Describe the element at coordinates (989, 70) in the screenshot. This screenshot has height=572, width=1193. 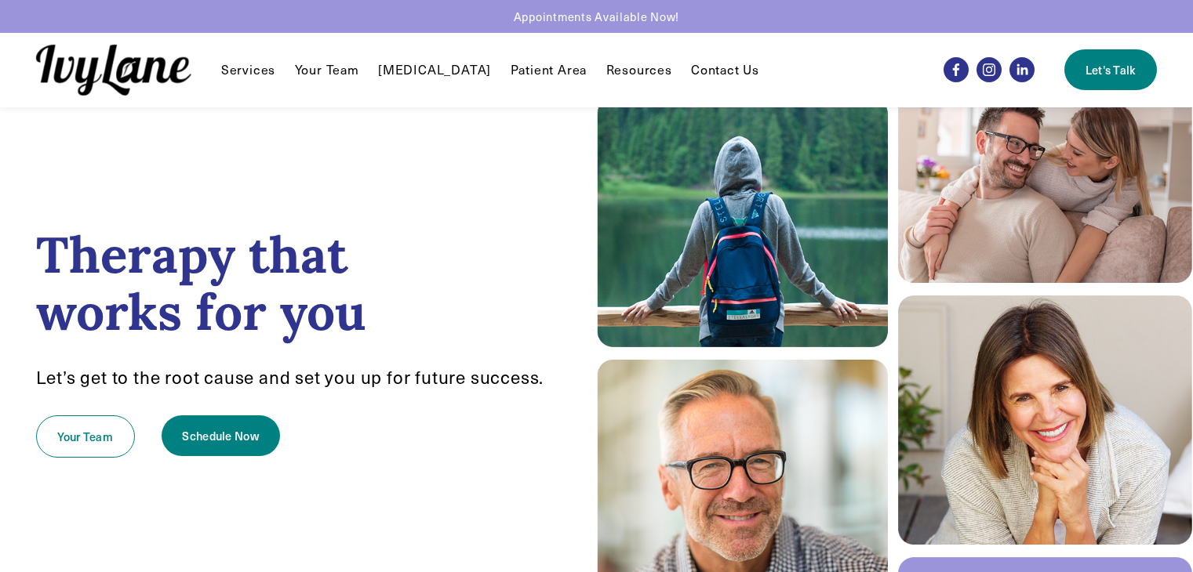
I see `a: Instagram` at that location.